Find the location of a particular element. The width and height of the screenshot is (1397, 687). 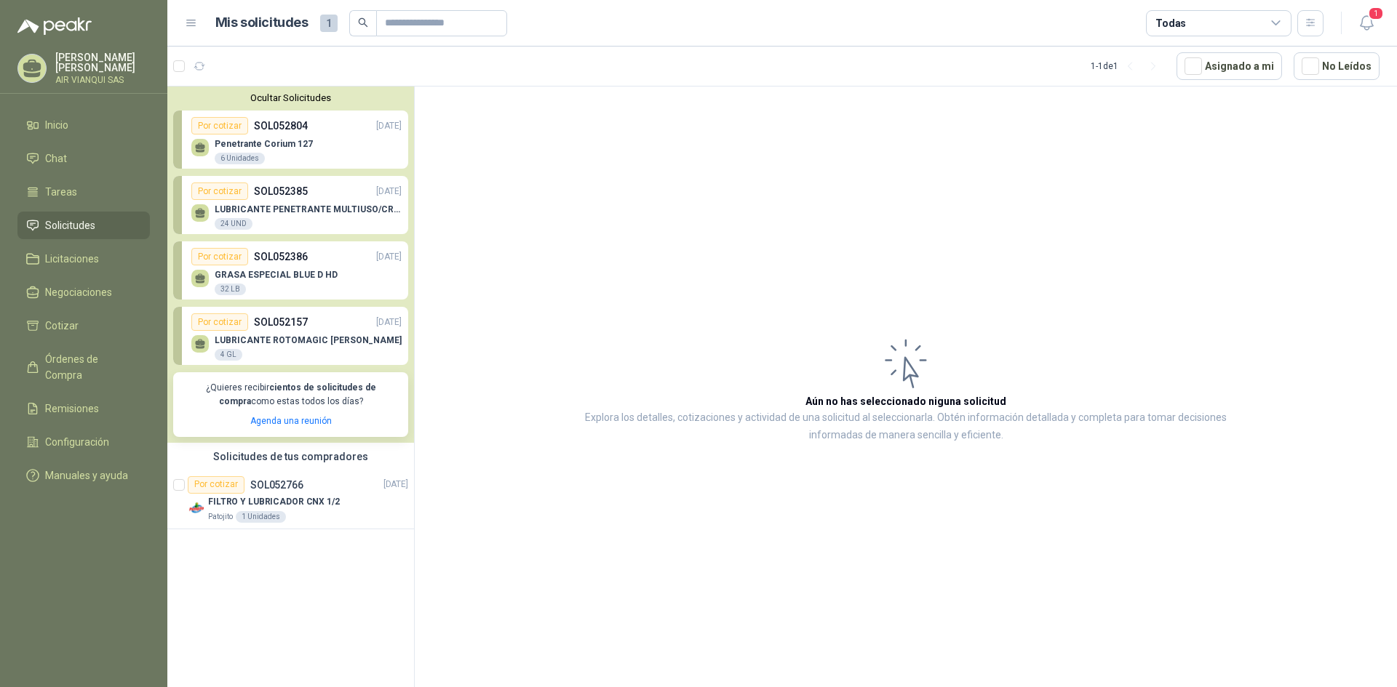

span: Tareas is located at coordinates (61, 192).